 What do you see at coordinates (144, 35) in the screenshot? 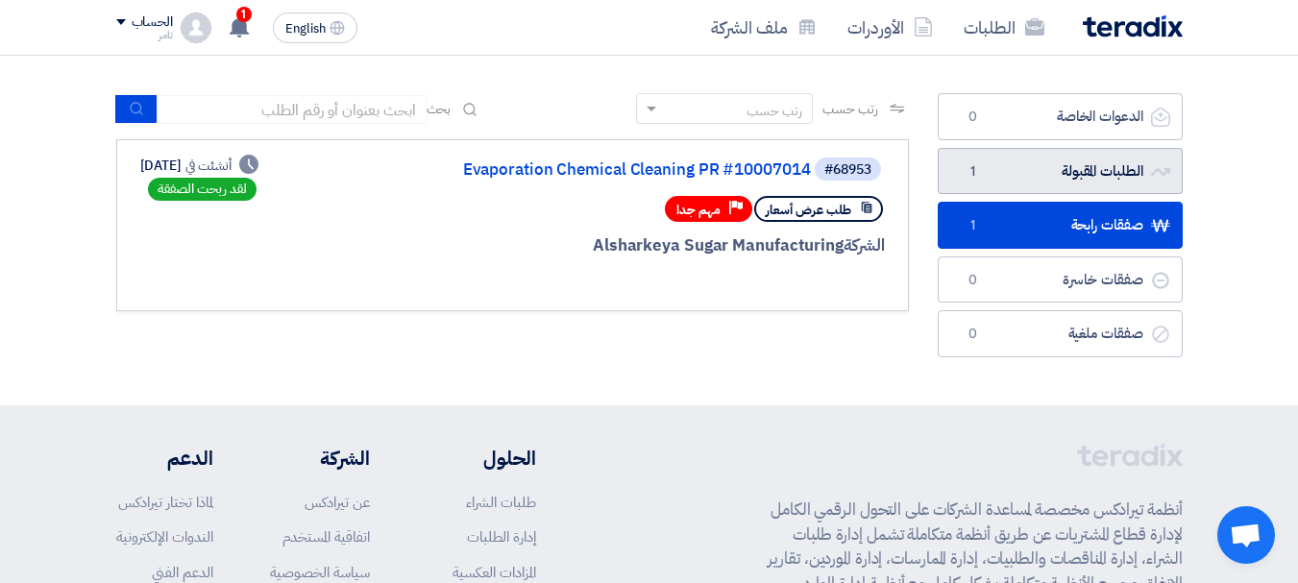
I see `div: تامر` at bounding box center [144, 35].